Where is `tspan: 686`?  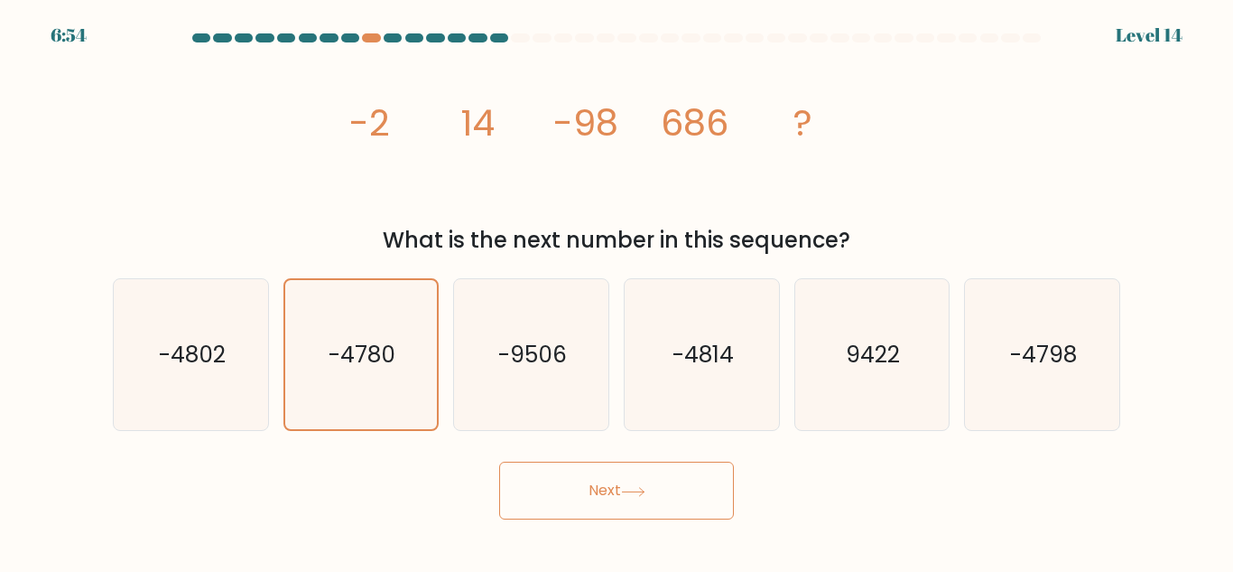 tspan: 686 is located at coordinates (694, 123).